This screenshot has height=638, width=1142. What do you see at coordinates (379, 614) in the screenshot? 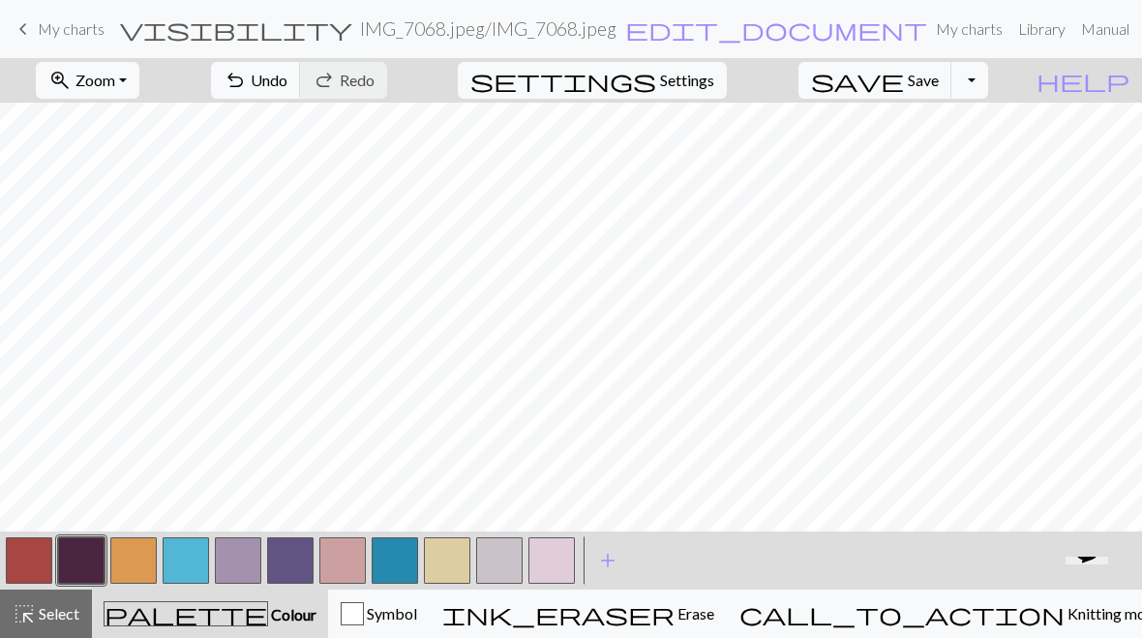
I see `button: Symbol` at bounding box center [379, 614].